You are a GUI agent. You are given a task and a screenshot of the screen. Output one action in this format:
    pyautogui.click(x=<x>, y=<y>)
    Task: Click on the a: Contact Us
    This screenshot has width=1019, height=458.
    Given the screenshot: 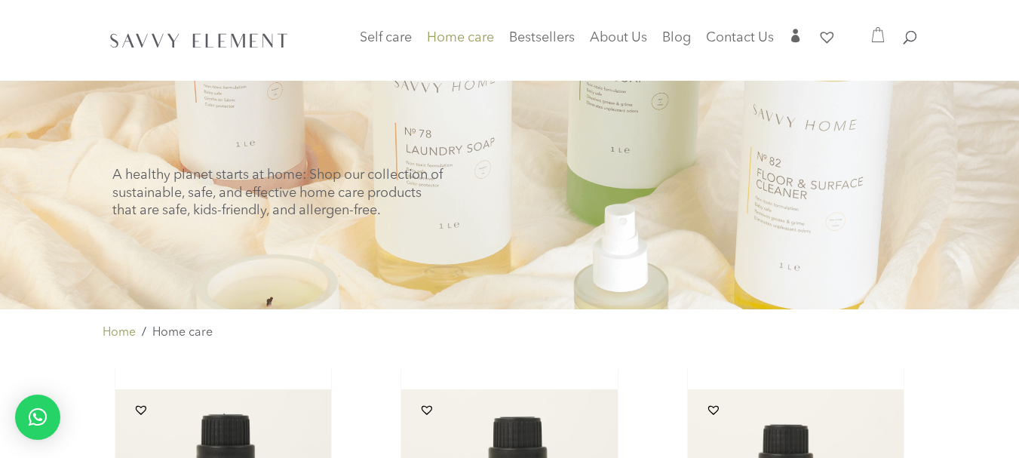 What is the action you would take?
    pyautogui.click(x=740, y=43)
    